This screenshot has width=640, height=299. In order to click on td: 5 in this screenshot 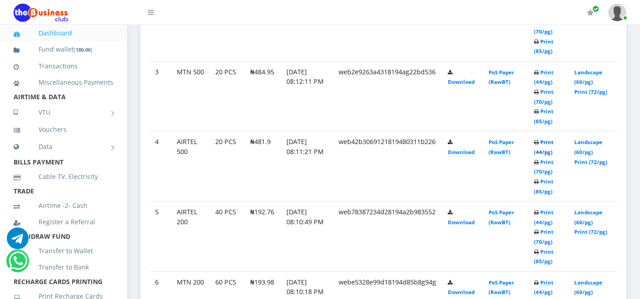, I will do `click(160, 237)`.